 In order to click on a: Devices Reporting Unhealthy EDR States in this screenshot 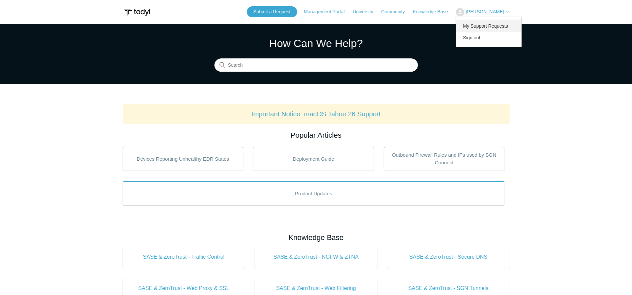, I will do `click(183, 159)`.